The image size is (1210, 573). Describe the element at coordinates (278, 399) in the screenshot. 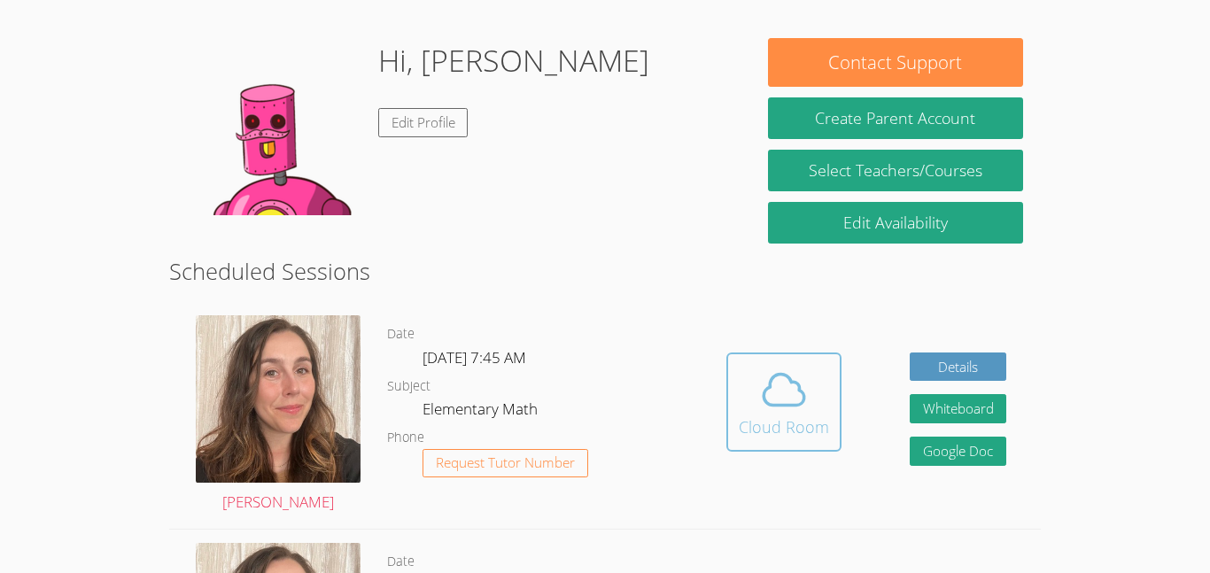

I see `img: IMG_0882.jpeg` at that location.